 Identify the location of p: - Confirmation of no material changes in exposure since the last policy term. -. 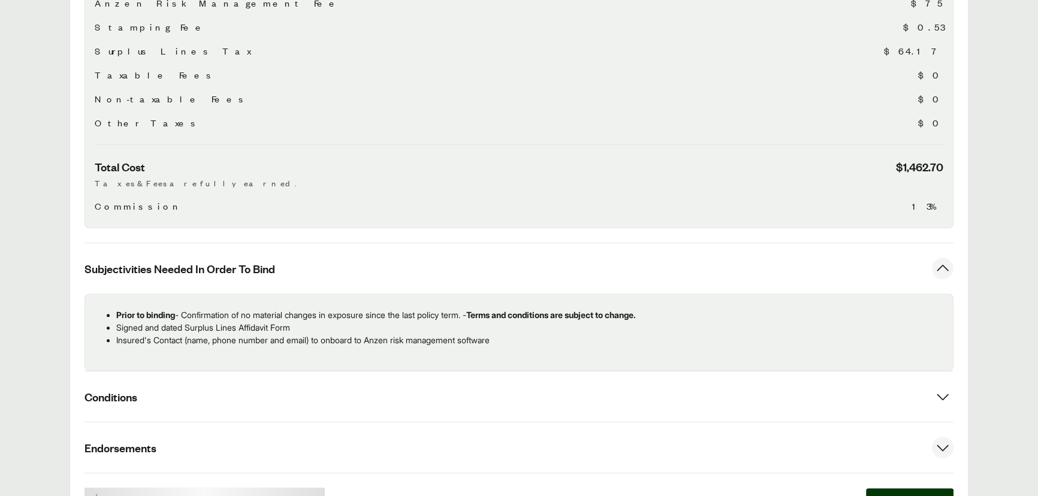
(530, 315).